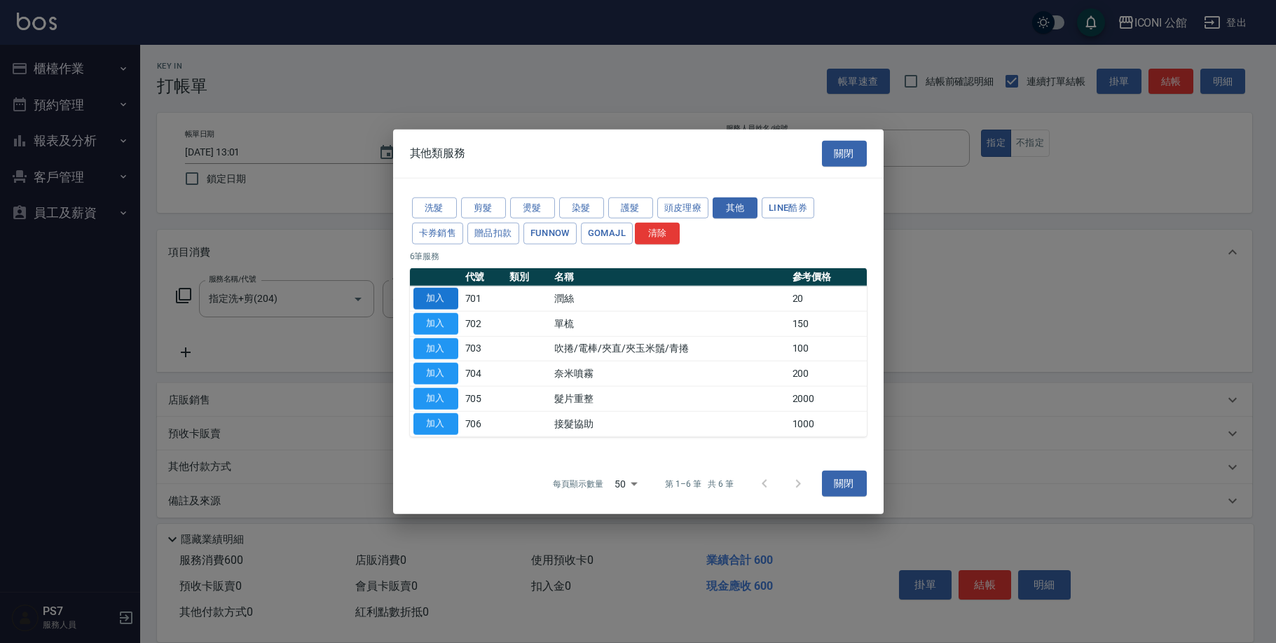 Image resolution: width=1276 pixels, height=643 pixels. I want to click on td: 單梳, so click(669, 324).